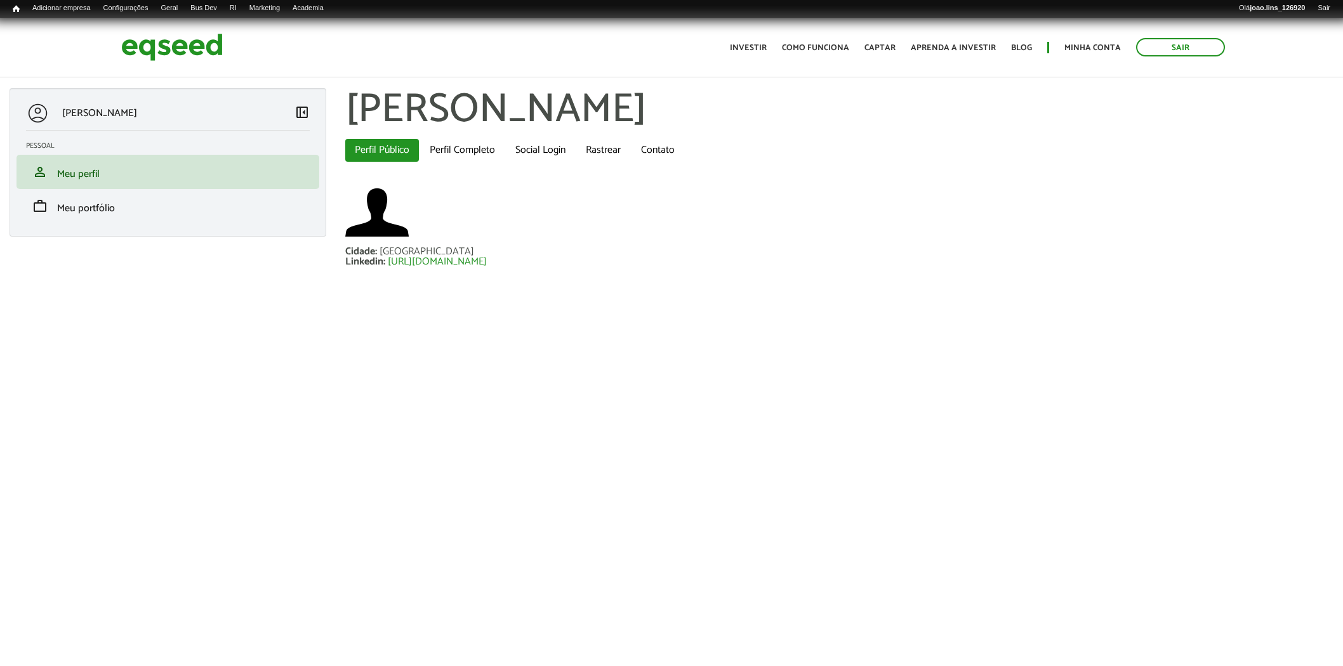 This screenshot has height=666, width=1343. Describe the element at coordinates (953, 48) in the screenshot. I see `a: Aprenda a investir` at that location.